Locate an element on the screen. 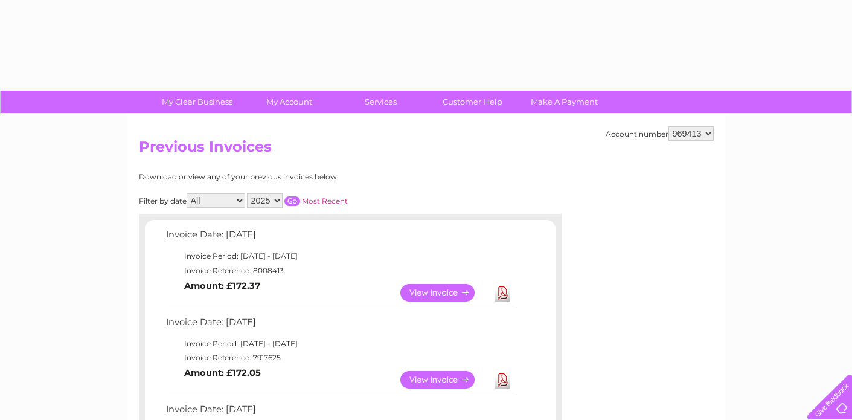 Image resolution: width=852 pixels, height=420 pixels. a: My Account is located at coordinates (289, 101).